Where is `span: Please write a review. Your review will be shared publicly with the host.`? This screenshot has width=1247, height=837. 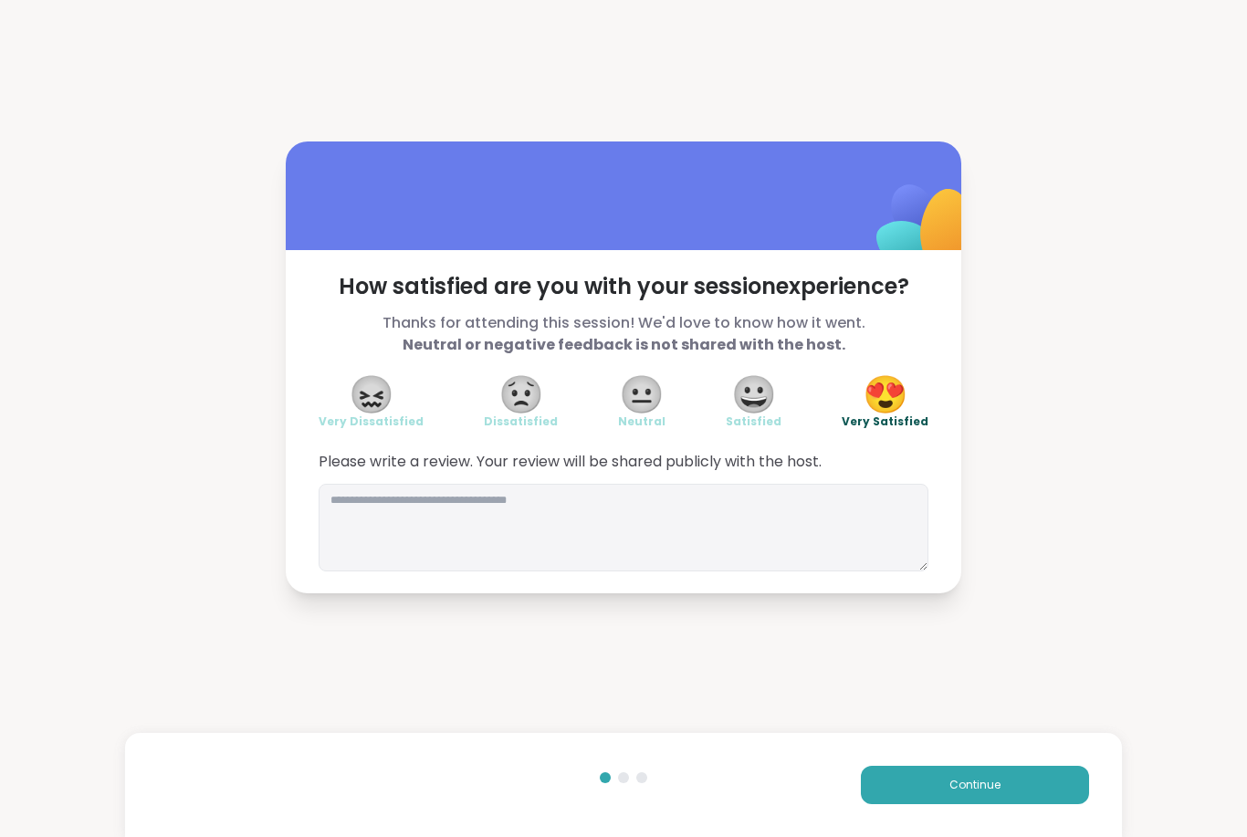
span: Please write a review. Your review will be shared publicly with the host. is located at coordinates (624, 462).